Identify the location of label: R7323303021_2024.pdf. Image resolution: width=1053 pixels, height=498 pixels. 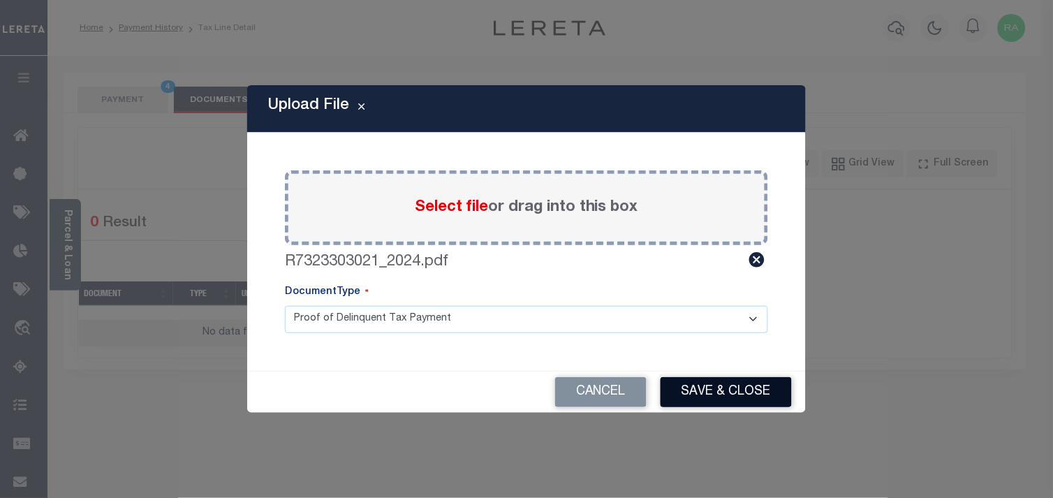
(366, 262).